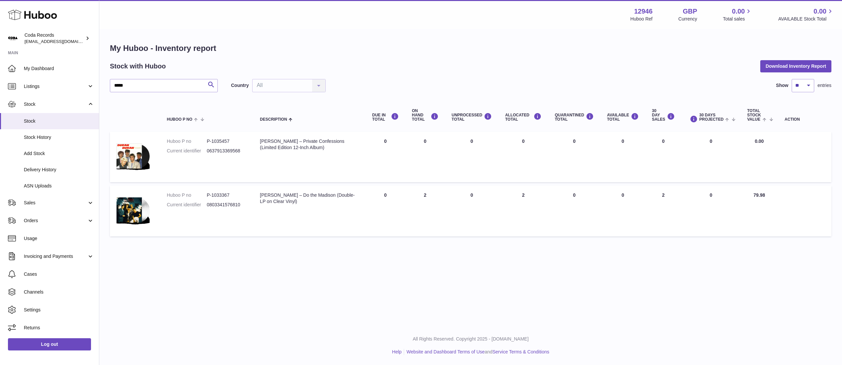 The image size is (842, 365). I want to click on div: Action, so click(805, 120).